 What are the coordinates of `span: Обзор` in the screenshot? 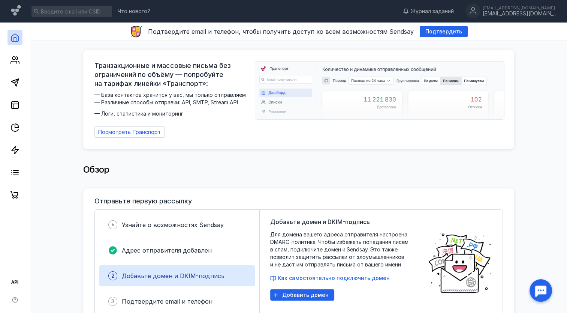 It's located at (96, 169).